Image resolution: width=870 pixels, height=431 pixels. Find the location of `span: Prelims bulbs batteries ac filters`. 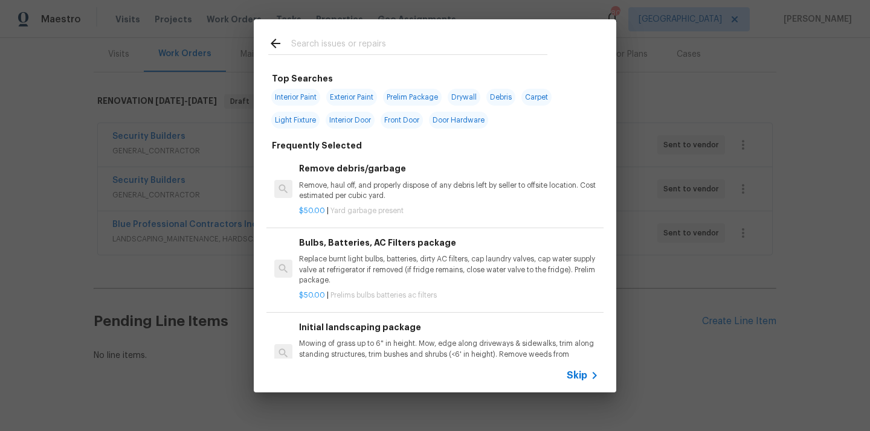

span: Prelims bulbs batteries ac filters is located at coordinates (384, 295).